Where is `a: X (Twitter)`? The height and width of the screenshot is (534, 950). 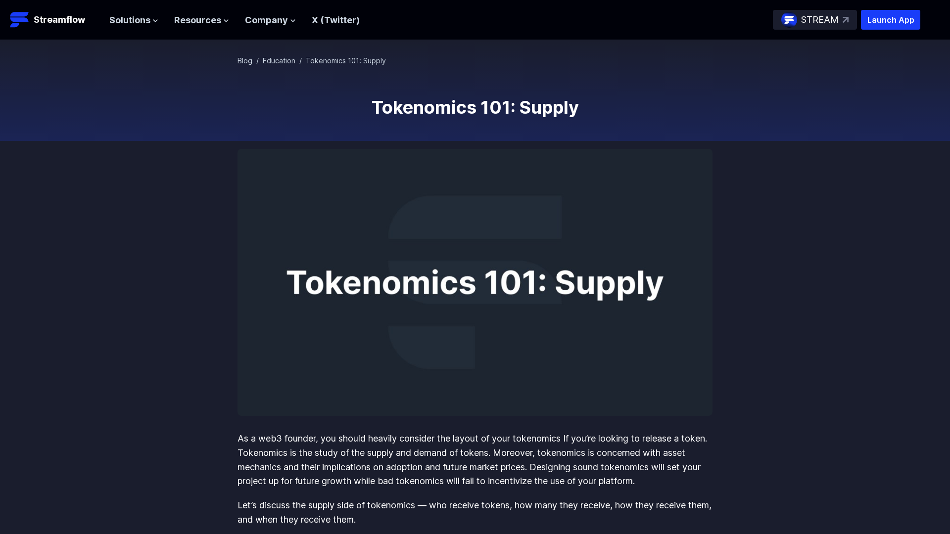 a: X (Twitter) is located at coordinates (335, 20).